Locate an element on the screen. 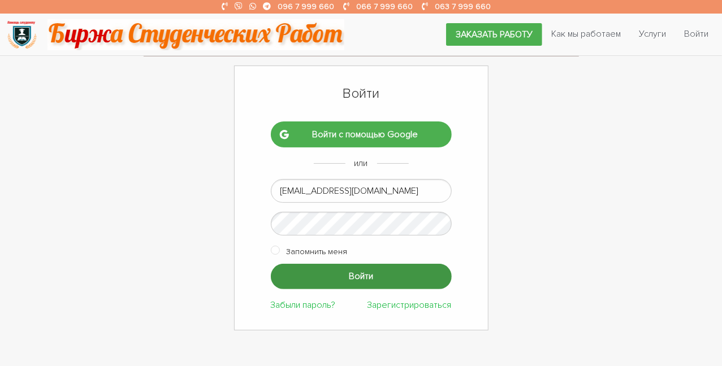 This screenshot has height=366, width=722. input: Адрес электронной почты is located at coordinates (361, 191).